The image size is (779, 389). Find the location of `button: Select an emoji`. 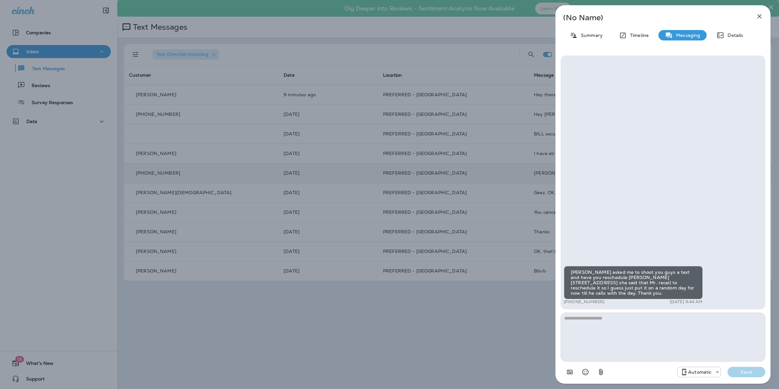

button: Select an emoji is located at coordinates (586, 372).